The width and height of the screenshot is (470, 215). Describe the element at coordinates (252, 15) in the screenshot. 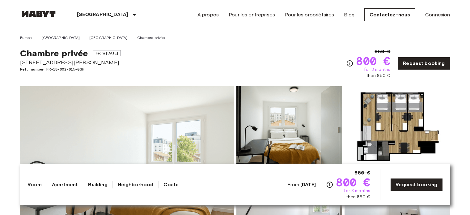

I see `a: Pour les entreprises` at that location.